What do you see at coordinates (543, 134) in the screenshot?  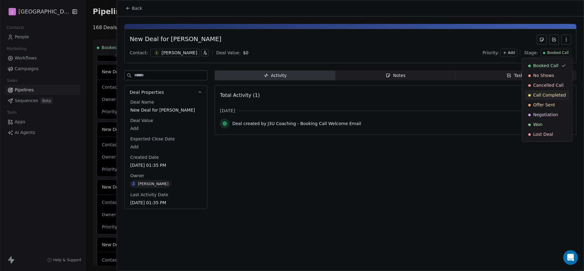 I see `span: Lost Deal` at bounding box center [543, 134].